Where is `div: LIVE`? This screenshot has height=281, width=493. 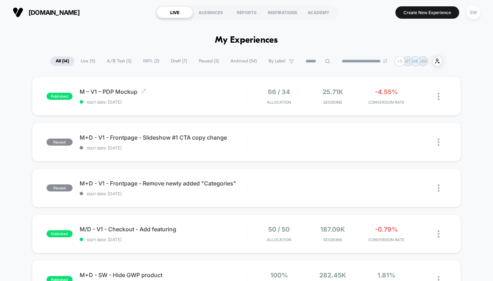
div: LIVE is located at coordinates (175, 12).